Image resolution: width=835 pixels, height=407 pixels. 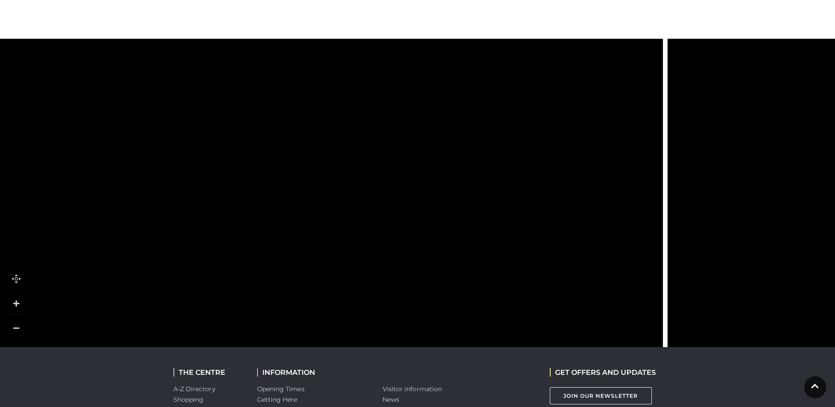 What do you see at coordinates (188, 399) in the screenshot?
I see `a: Shopping` at bounding box center [188, 399].